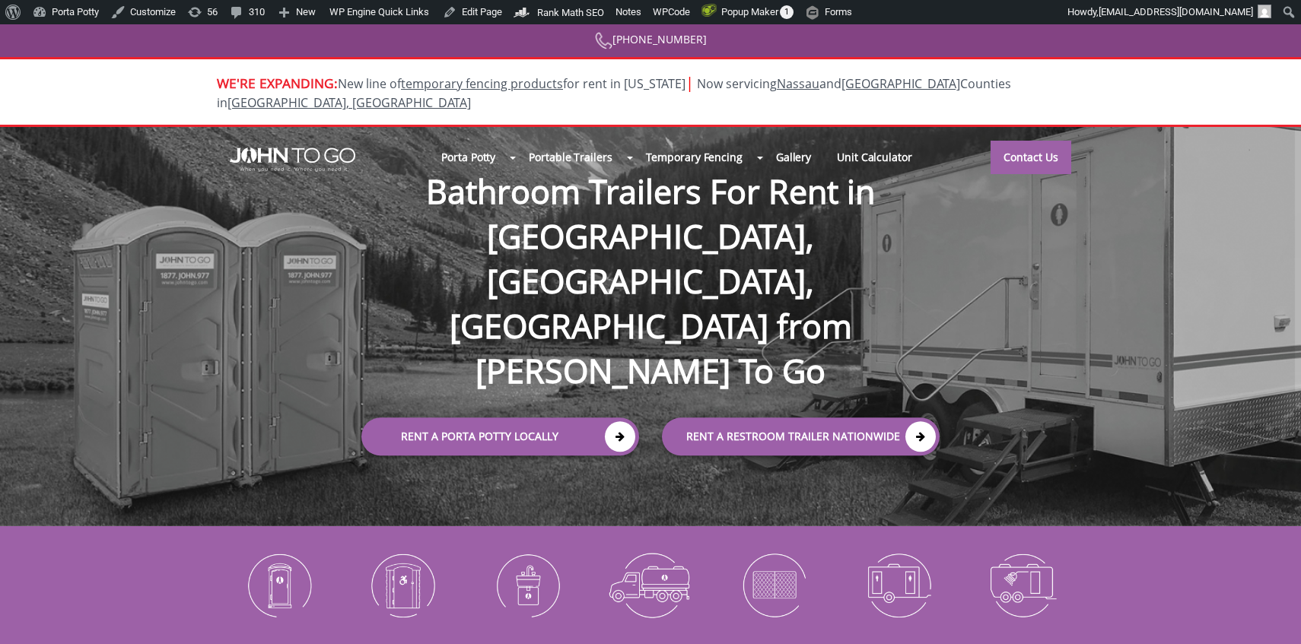  I want to click on img: Temporary-Fencing-cion_N.png, so click(774, 585).